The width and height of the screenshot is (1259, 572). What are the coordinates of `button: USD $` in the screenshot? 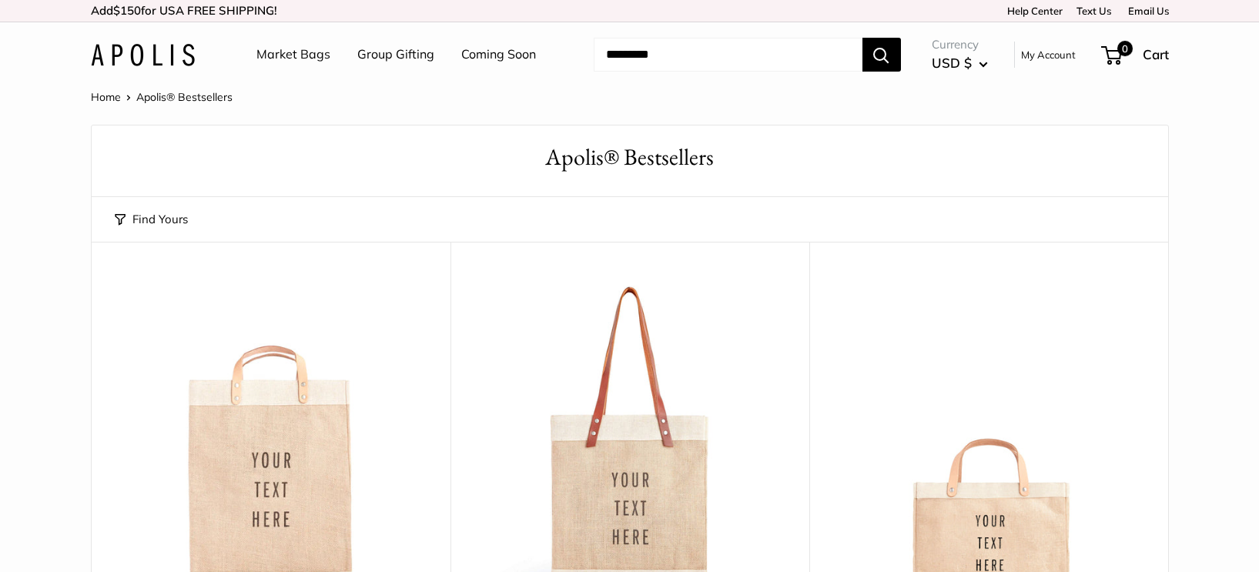 It's located at (959, 63).